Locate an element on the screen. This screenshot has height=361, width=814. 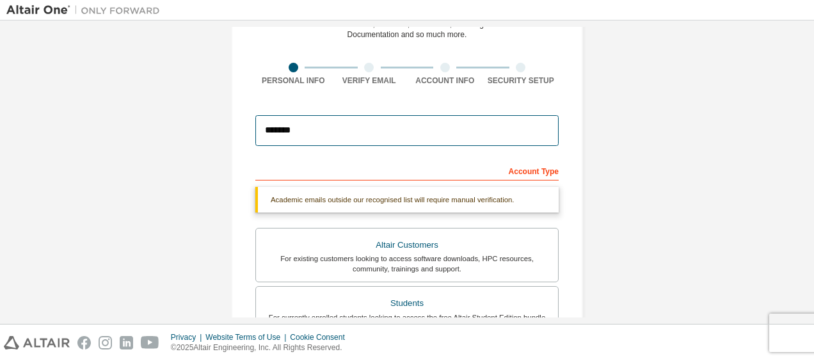
div: Privacy is located at coordinates (188, 337).